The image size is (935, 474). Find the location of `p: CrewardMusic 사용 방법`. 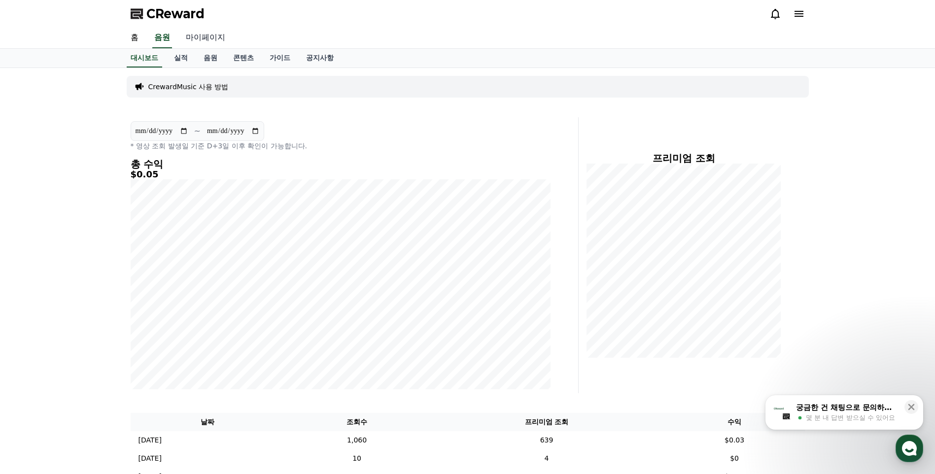

p: CrewardMusic 사용 방법 is located at coordinates (188, 87).